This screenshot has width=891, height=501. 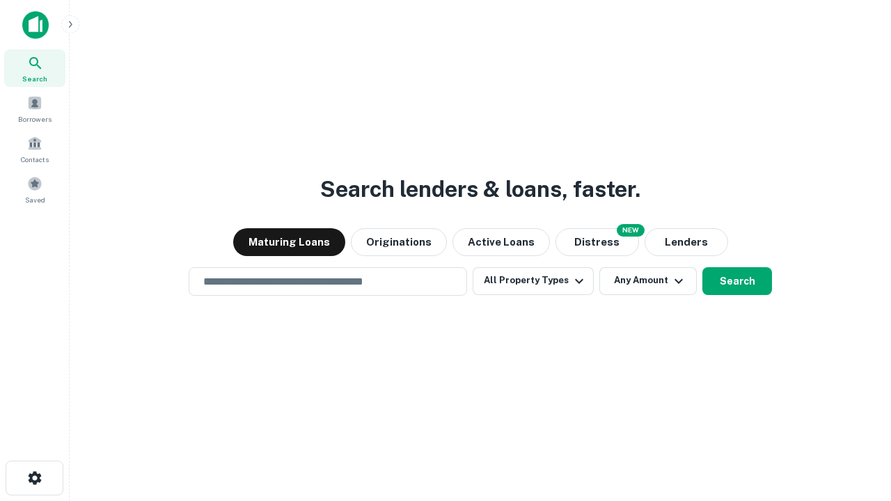 I want to click on a: Borrowers, so click(x=35, y=109).